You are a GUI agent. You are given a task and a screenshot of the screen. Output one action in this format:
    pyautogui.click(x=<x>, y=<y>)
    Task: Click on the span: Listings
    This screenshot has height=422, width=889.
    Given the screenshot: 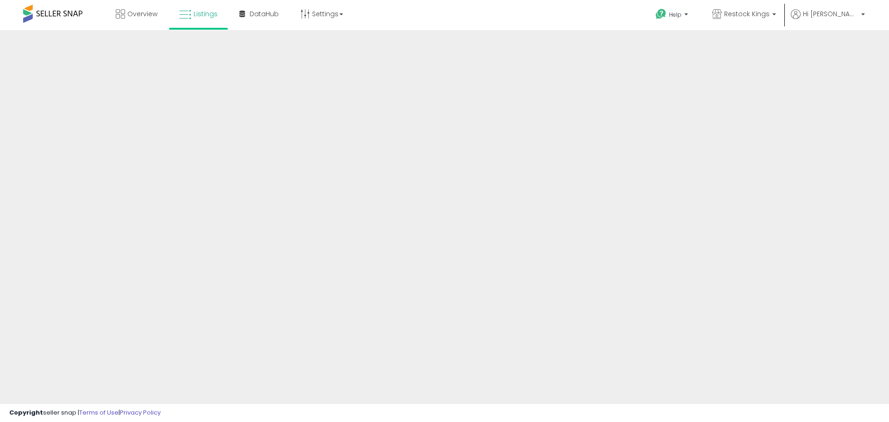 What is the action you would take?
    pyautogui.click(x=205, y=14)
    